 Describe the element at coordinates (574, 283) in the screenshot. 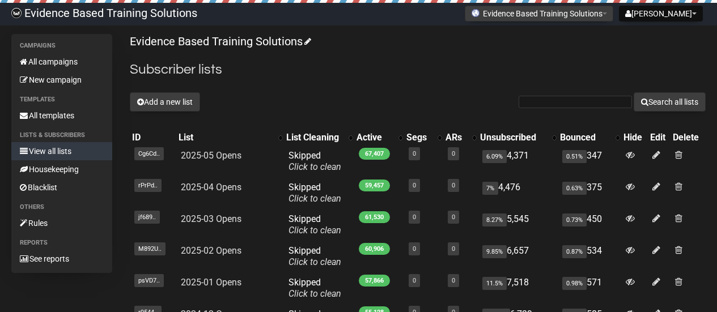

I see `span: 0.98%` at that location.